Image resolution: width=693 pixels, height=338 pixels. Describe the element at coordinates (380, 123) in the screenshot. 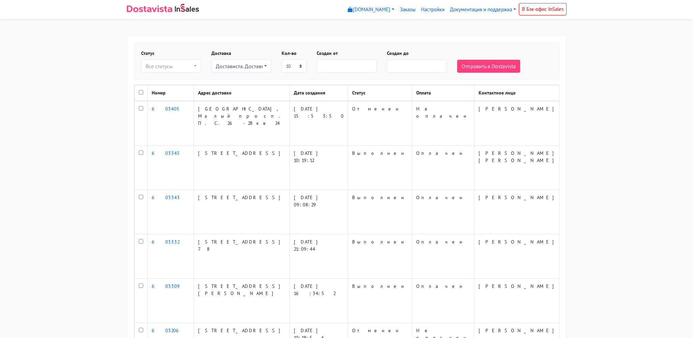

I see `td: Отменен` at that location.